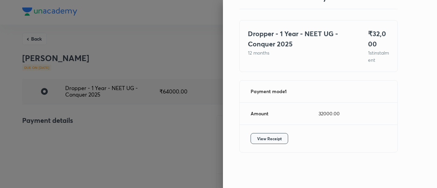 Image resolution: width=437 pixels, height=188 pixels. What do you see at coordinates (284, 114) in the screenshot?
I see `div: Amount` at bounding box center [284, 114].